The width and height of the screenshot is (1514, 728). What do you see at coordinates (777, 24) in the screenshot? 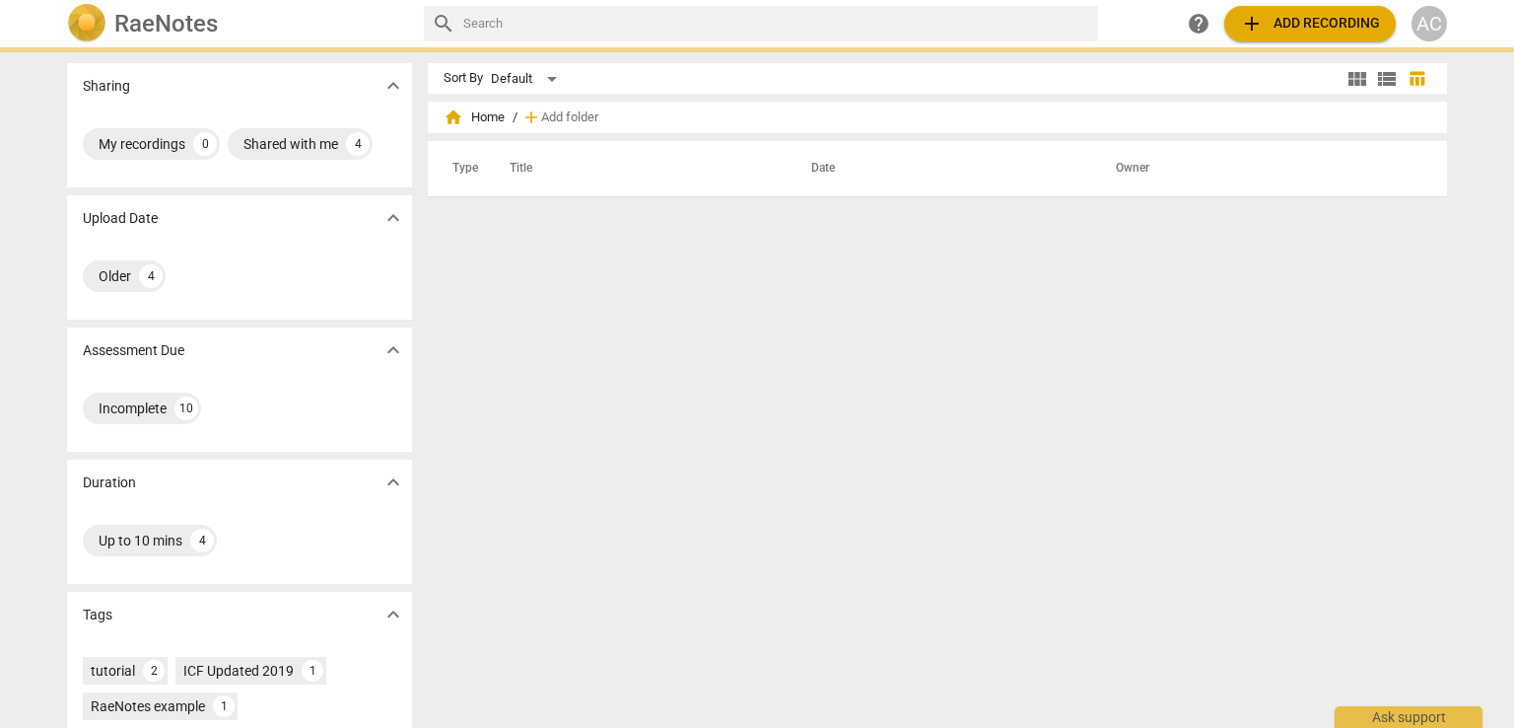
I see `input: Search` at bounding box center [777, 24].